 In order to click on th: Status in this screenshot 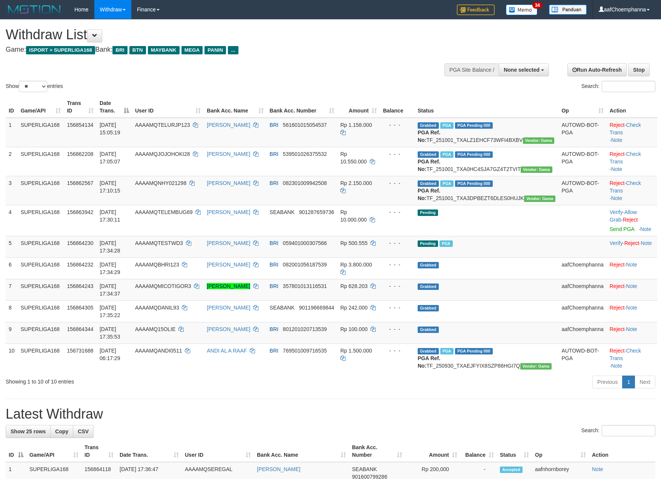, I will do `click(487, 107)`.